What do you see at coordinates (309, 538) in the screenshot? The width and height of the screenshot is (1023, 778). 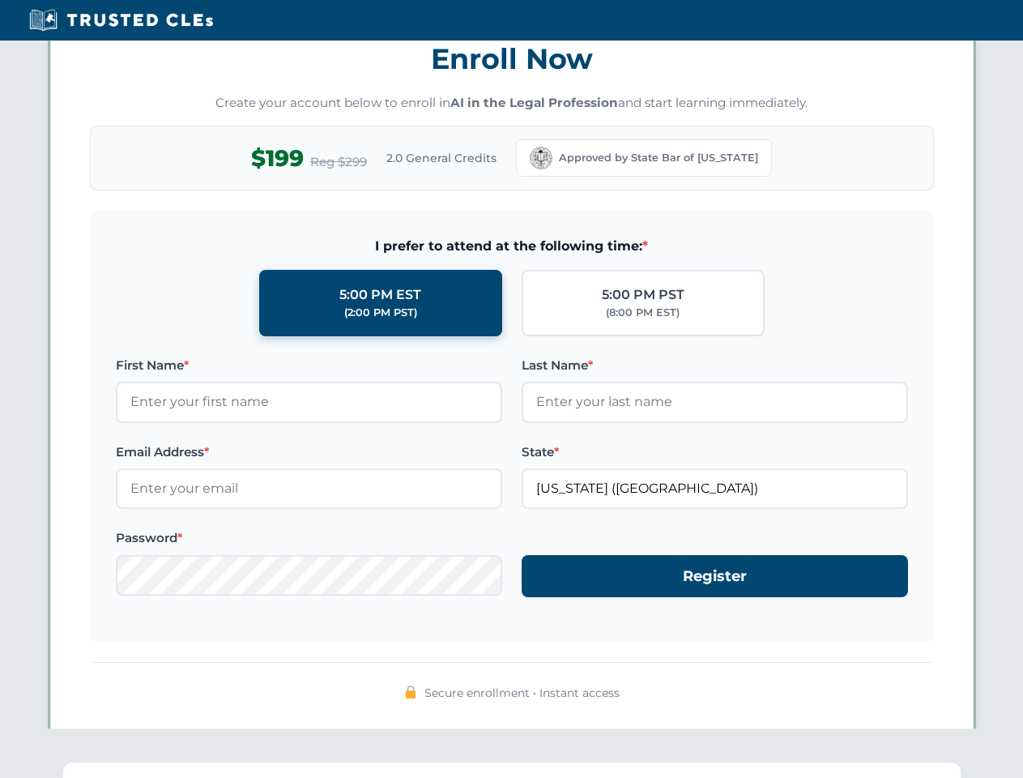 I see `label: Password` at bounding box center [309, 538].